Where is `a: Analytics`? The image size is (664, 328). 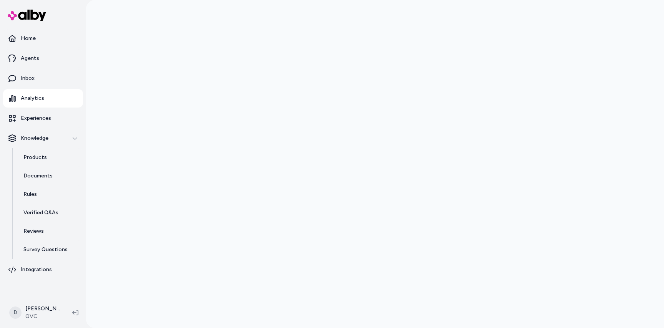
a: Analytics is located at coordinates (43, 98).